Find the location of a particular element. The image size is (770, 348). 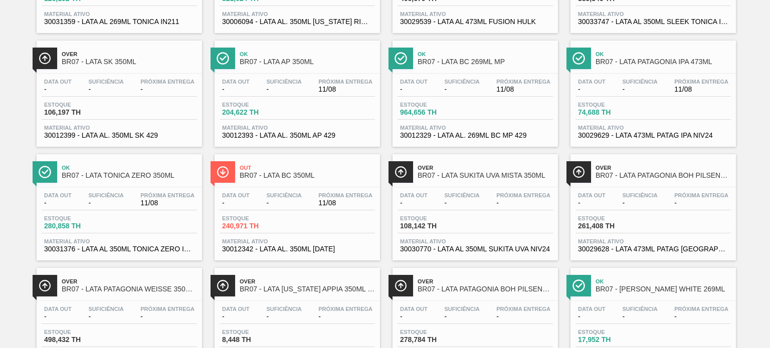

span: 30033747 - LATA AL 350ML SLEEK TONICA INTENSE is located at coordinates (653, 22).